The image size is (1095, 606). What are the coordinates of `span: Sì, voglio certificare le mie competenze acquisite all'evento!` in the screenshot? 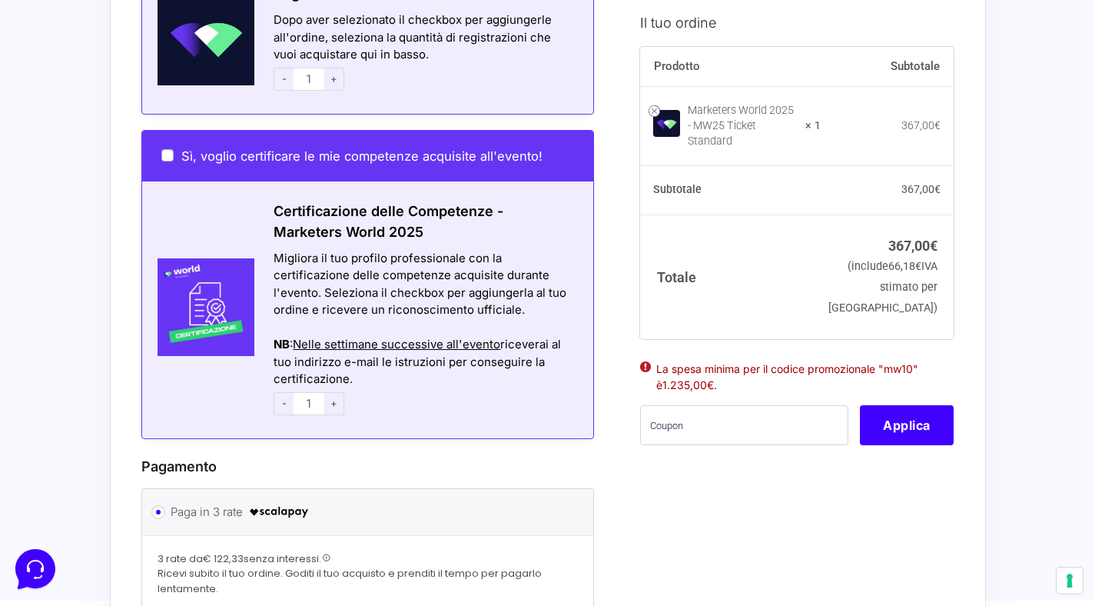 It's located at (362, 156).